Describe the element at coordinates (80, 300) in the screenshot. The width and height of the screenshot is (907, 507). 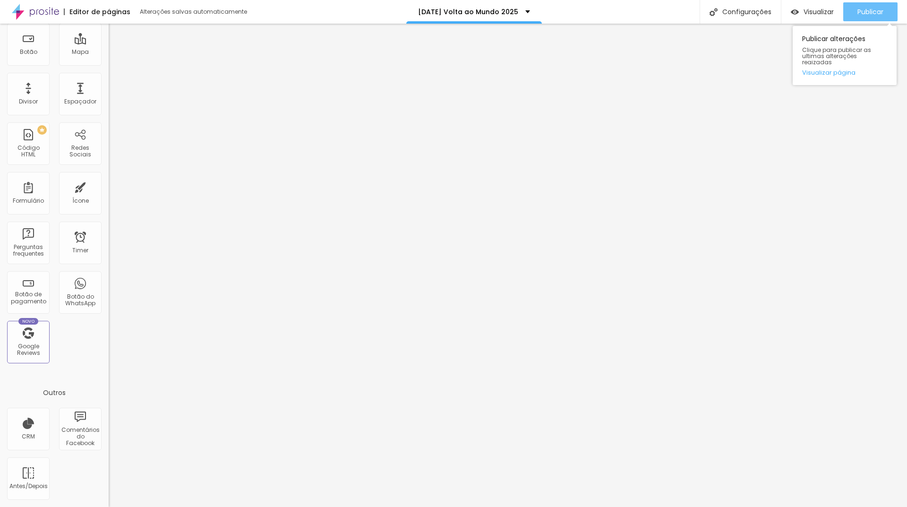
I see `div: Botão do WhatsApp` at that location.